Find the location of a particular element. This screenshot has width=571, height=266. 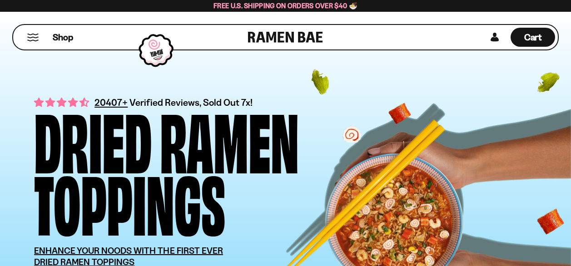

span: Shop is located at coordinates (63, 37).